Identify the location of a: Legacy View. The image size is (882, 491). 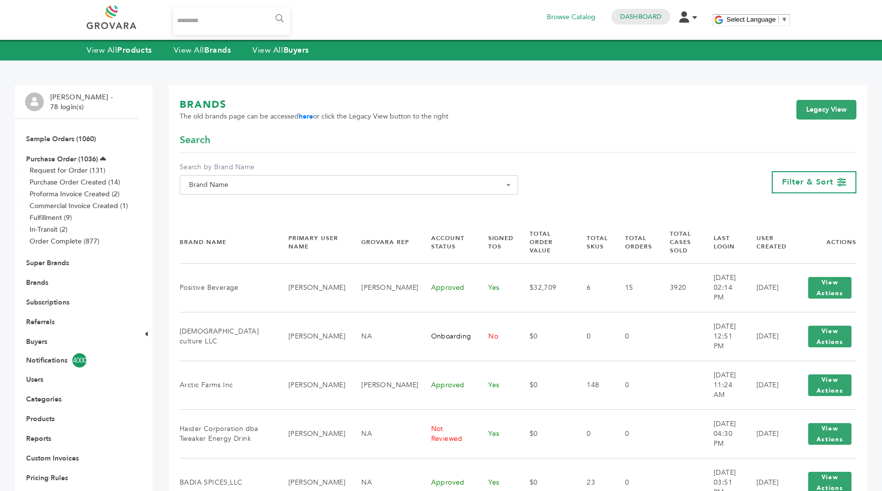
(826, 110).